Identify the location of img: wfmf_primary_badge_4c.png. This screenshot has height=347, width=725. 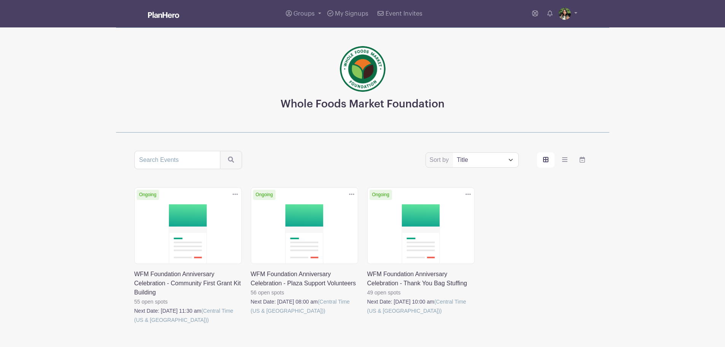
(363, 69).